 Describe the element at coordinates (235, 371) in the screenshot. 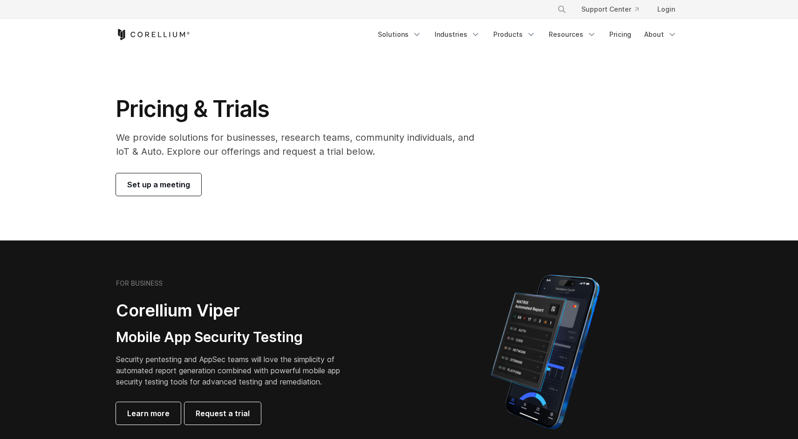

I see `p: Security pentesting and AppSec teams will love the simplicity of automated report generation comb...` at that location.